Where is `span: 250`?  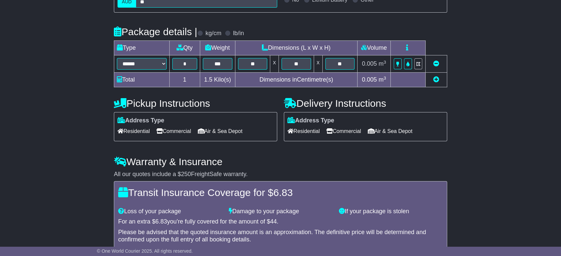 span: 250 is located at coordinates (186, 174).